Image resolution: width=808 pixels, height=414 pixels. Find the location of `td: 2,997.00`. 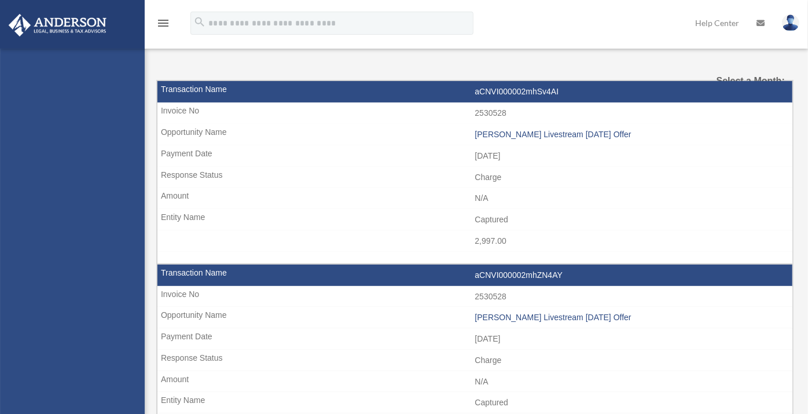

td: 2,997.00 is located at coordinates (475, 241).